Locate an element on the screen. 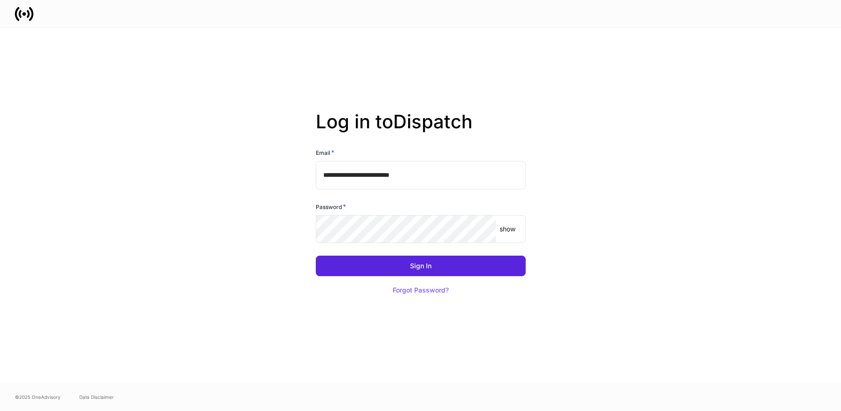 Image resolution: width=841 pixels, height=411 pixels. span: © 2025 OneAdvisory is located at coordinates (38, 397).